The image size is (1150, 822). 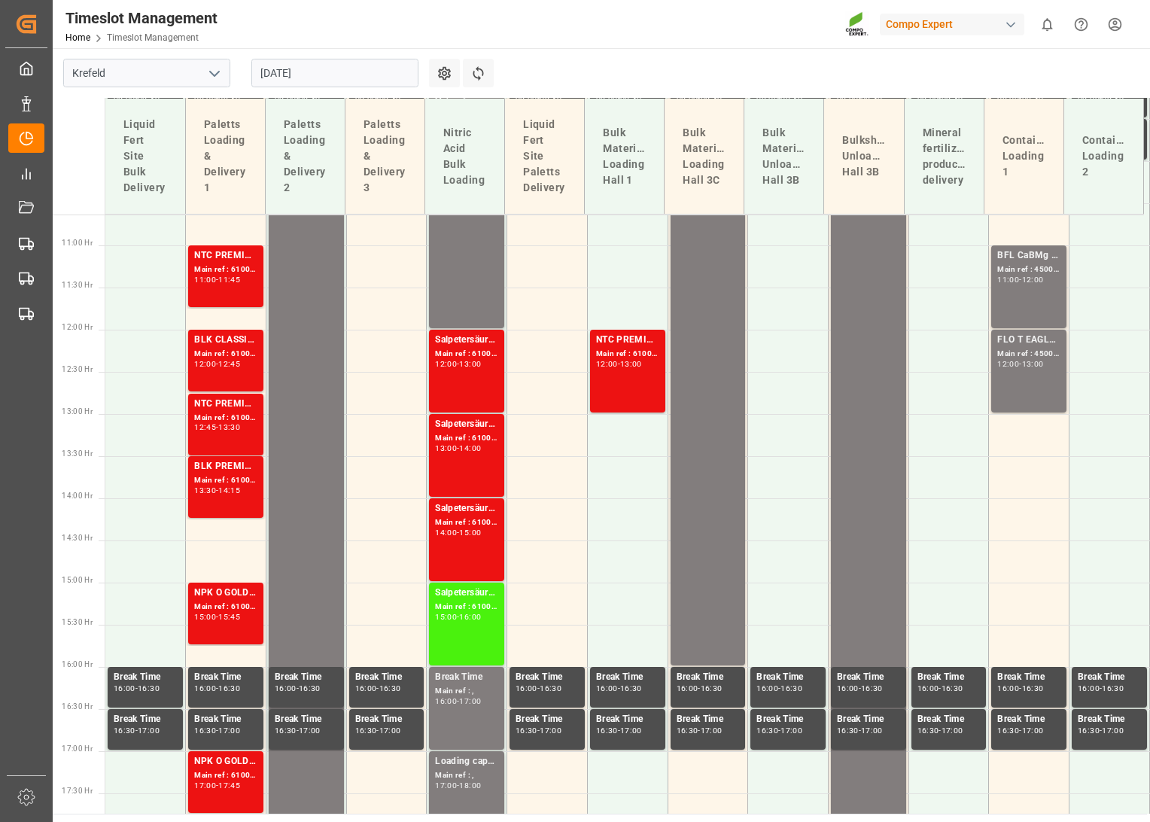 I want to click on button: Compo Expert, so click(x=955, y=24).